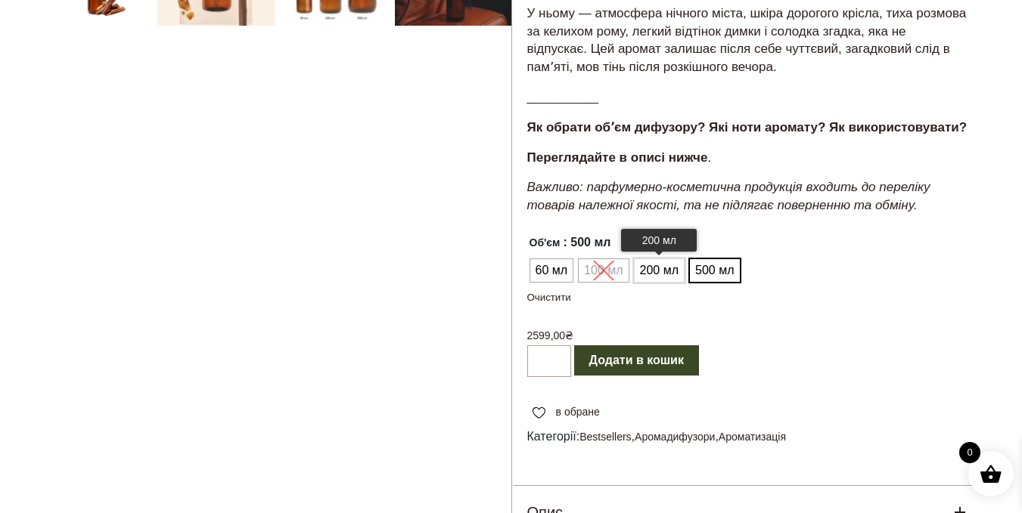 This screenshot has height=513, width=1022. Describe the element at coordinates (659, 271) in the screenshot. I see `li: 200 мл` at that location.